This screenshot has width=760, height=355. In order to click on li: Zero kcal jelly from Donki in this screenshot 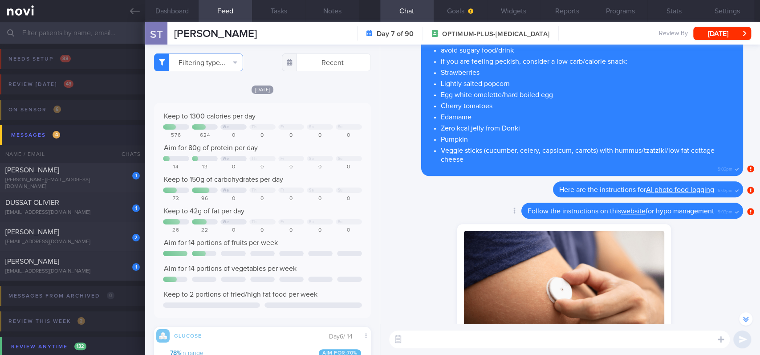, I will do `click(588, 127)`.